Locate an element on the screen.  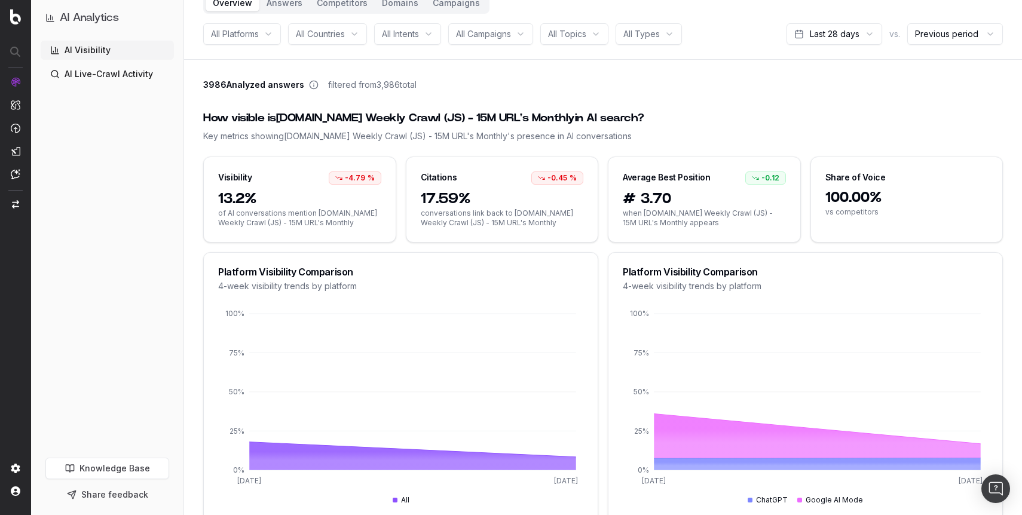
div: Open Intercom Messenger is located at coordinates (996, 489).